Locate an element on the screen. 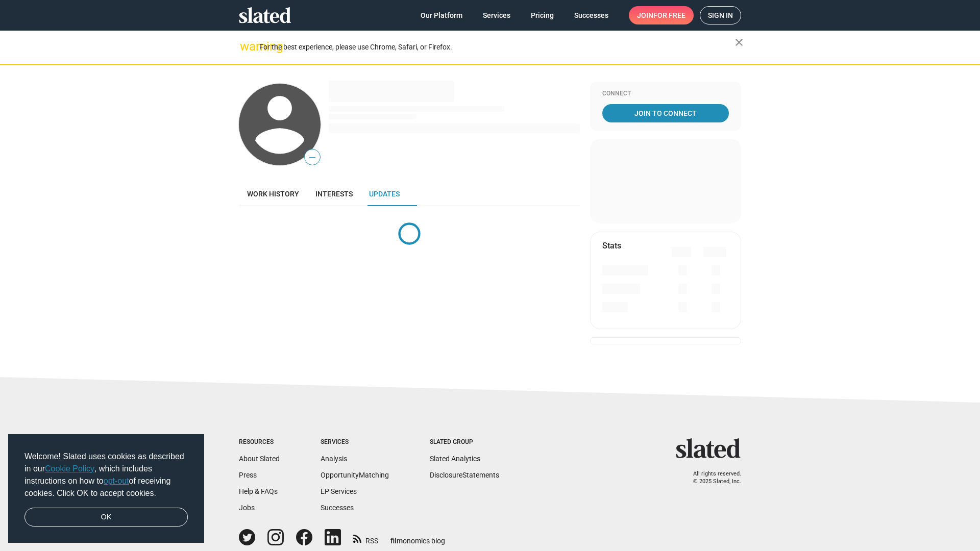 This screenshot has height=551, width=980. a: dismiss cookie message is located at coordinates (106, 517).